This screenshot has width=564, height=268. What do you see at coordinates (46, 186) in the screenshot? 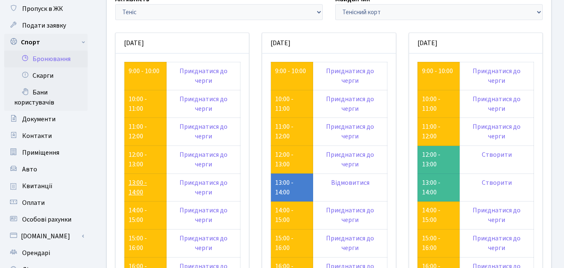
I see `a: Квитанції` at bounding box center [46, 186].